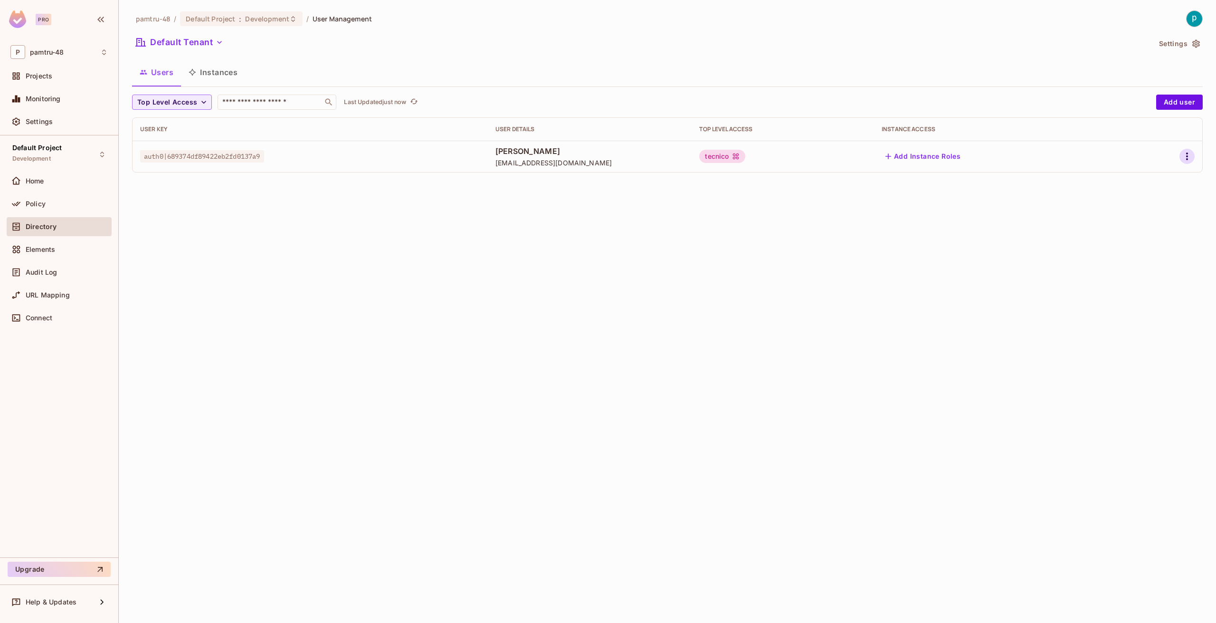  What do you see at coordinates (51, 602) in the screenshot?
I see `span: Help & Updates` at bounding box center [51, 602].